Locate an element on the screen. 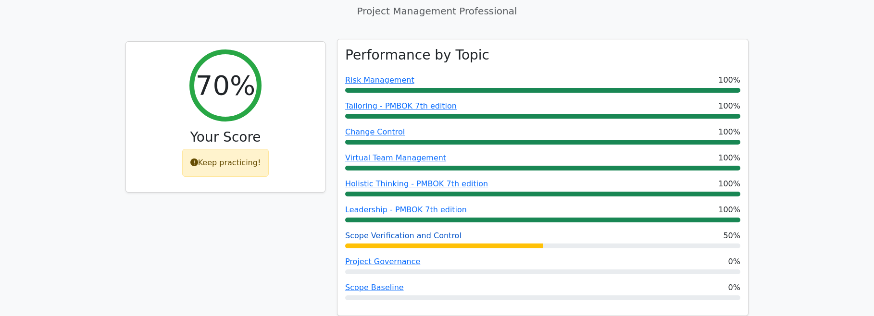 The height and width of the screenshot is (316, 874). a: Project Governance is located at coordinates (383, 261).